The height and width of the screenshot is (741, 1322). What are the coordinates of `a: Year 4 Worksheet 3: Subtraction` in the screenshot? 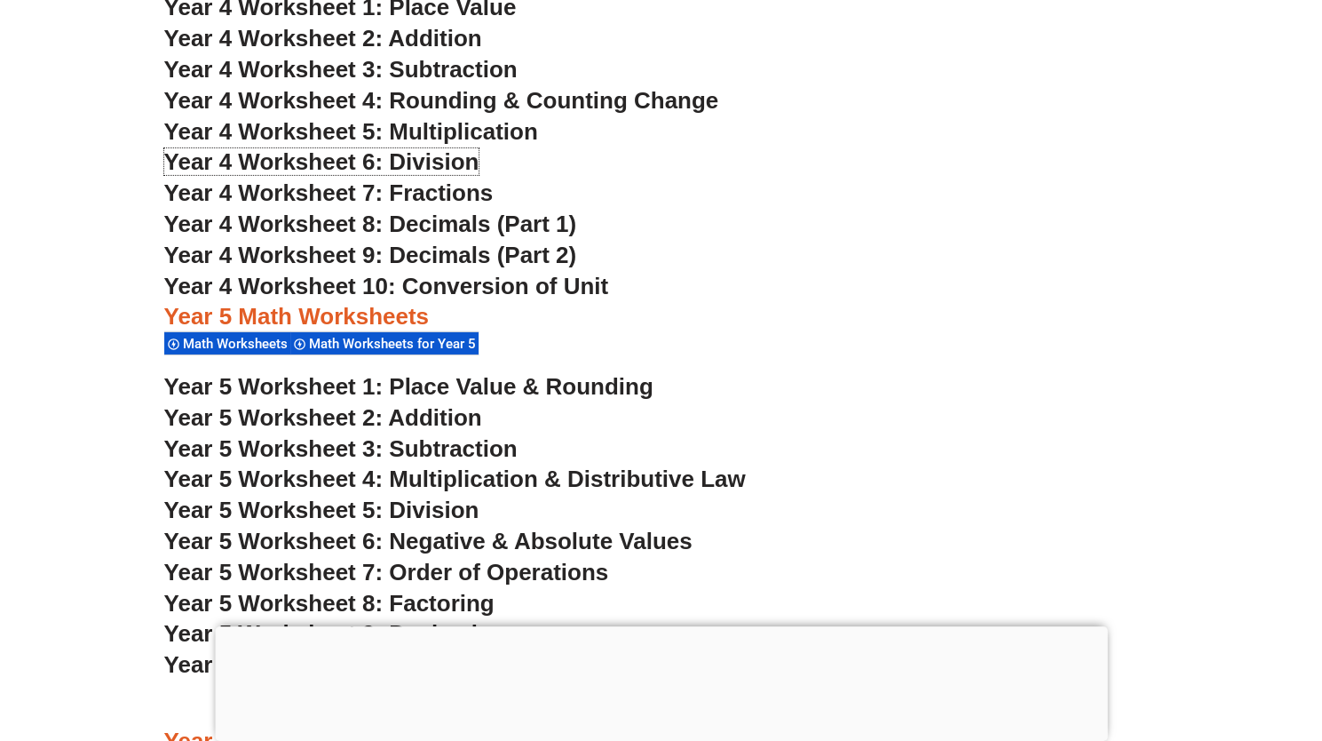 It's located at (341, 69).